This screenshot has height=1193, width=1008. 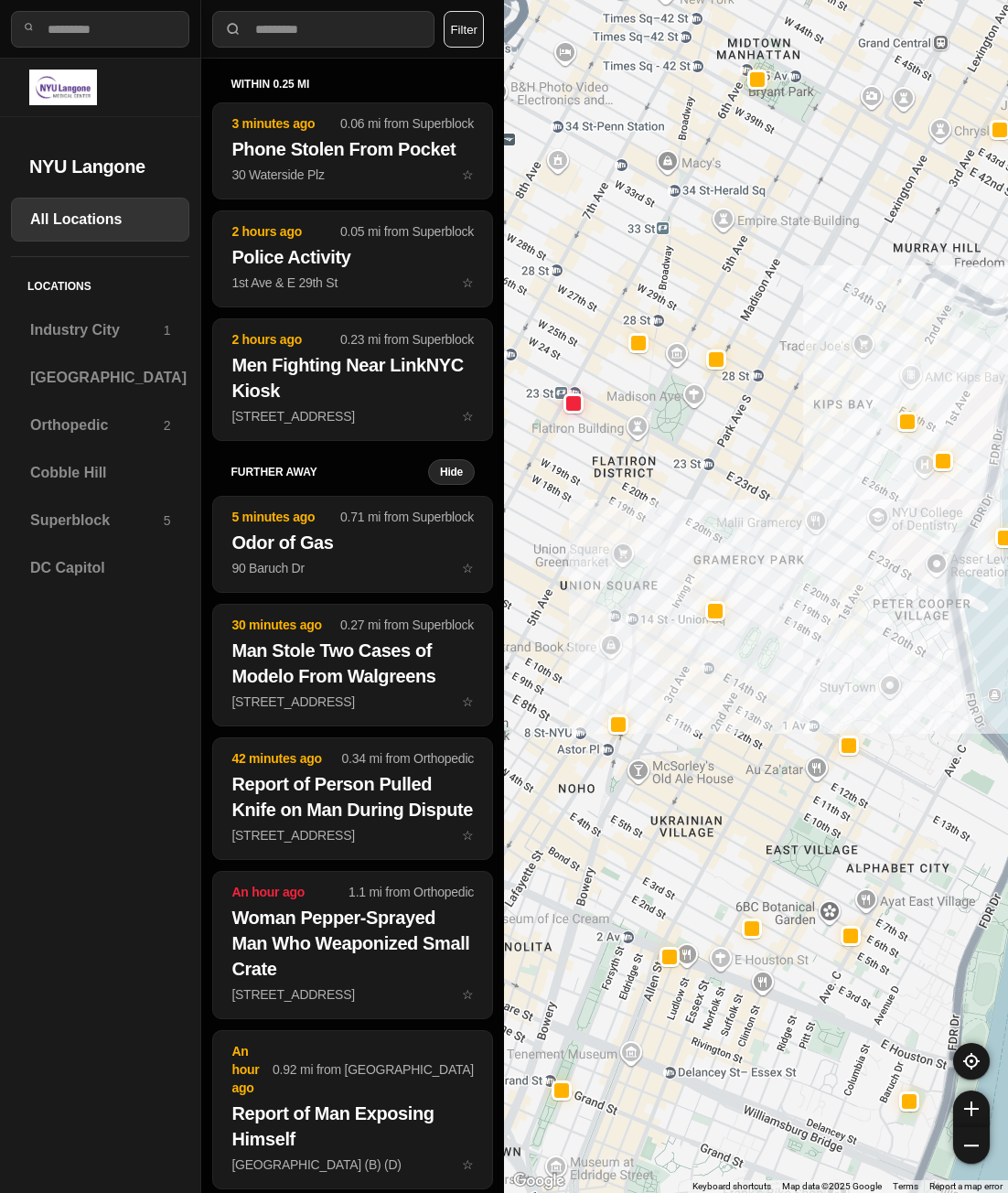 What do you see at coordinates (286, 625) in the screenshot?
I see `p: 30 minutes ago` at bounding box center [286, 625].